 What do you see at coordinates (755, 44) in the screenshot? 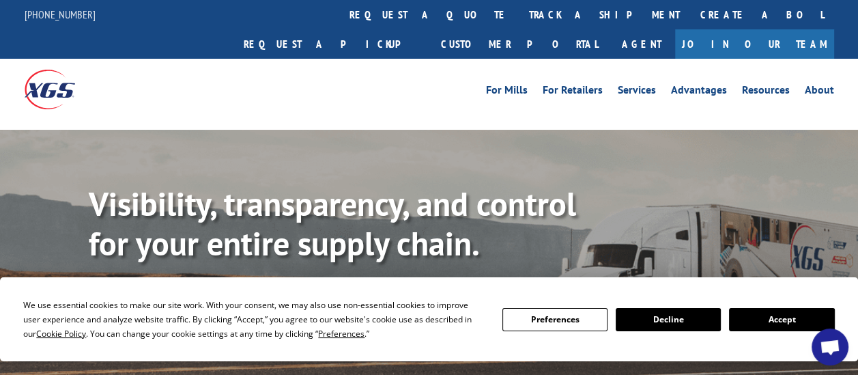
I see `a: Join Our Team` at bounding box center [755, 44].